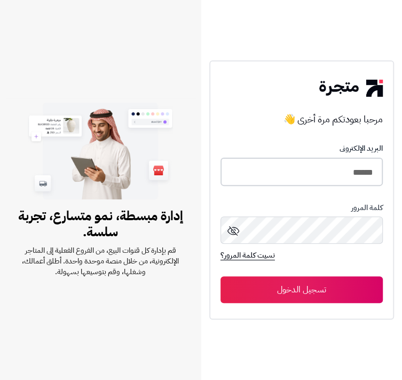 The height and width of the screenshot is (380, 402). I want to click on p: كلمة المرور, so click(302, 208).